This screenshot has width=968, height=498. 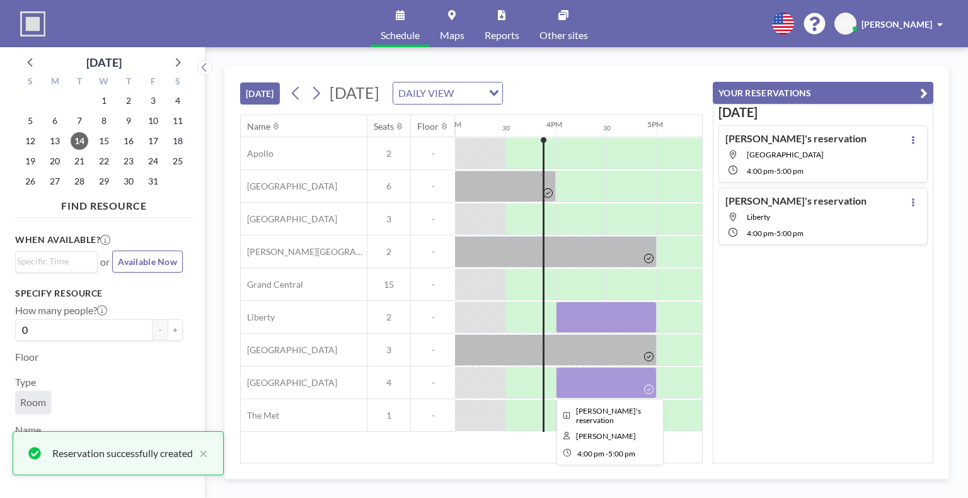 What do you see at coordinates (554, 124) in the screenshot?
I see `div: 4PM` at bounding box center [554, 124].